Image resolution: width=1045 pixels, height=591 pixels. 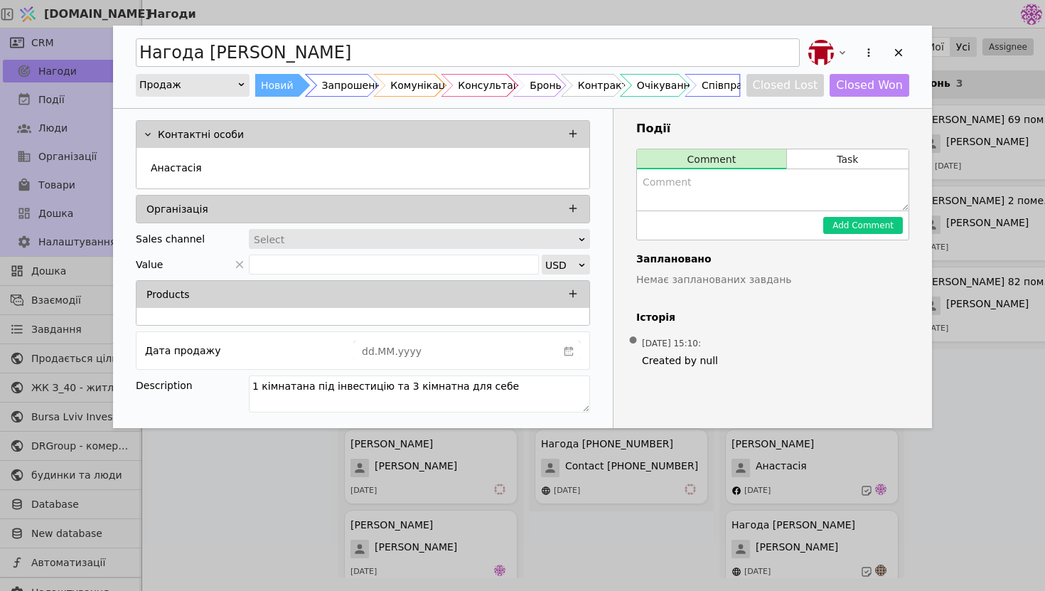 I want to click on div: Консультація, so click(x=493, y=85).